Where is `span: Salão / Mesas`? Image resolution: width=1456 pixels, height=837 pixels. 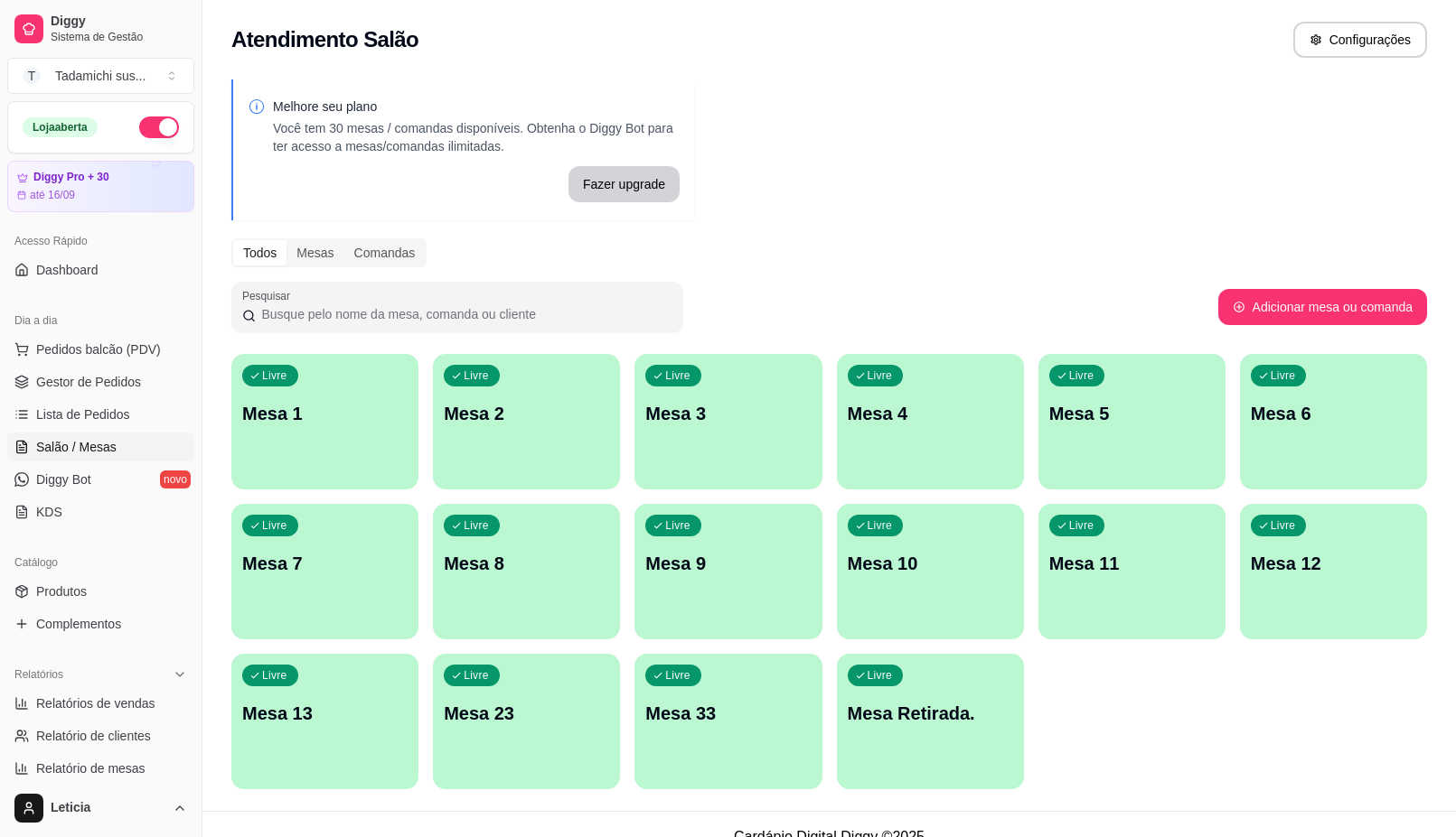 span: Salão / Mesas is located at coordinates (76, 447).